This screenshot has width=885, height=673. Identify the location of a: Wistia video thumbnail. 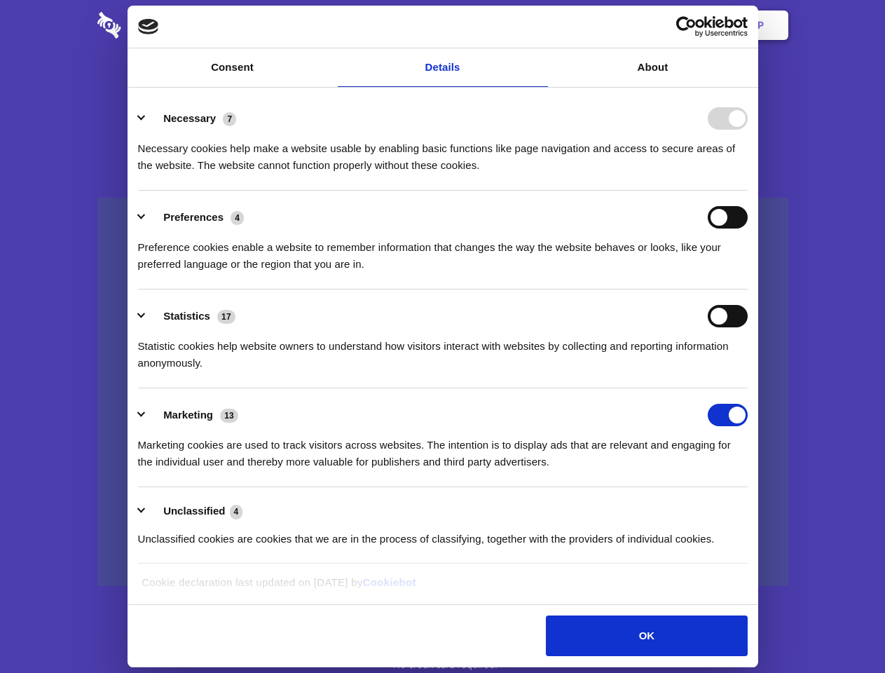
(443, 392).